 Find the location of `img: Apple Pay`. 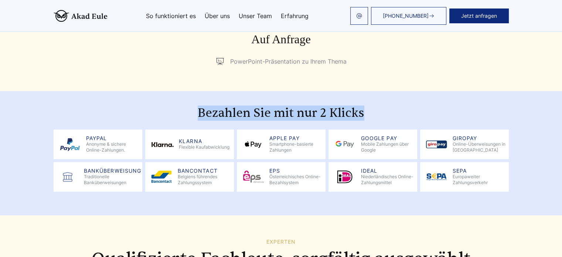

img: Apple Pay is located at coordinates (253, 144).